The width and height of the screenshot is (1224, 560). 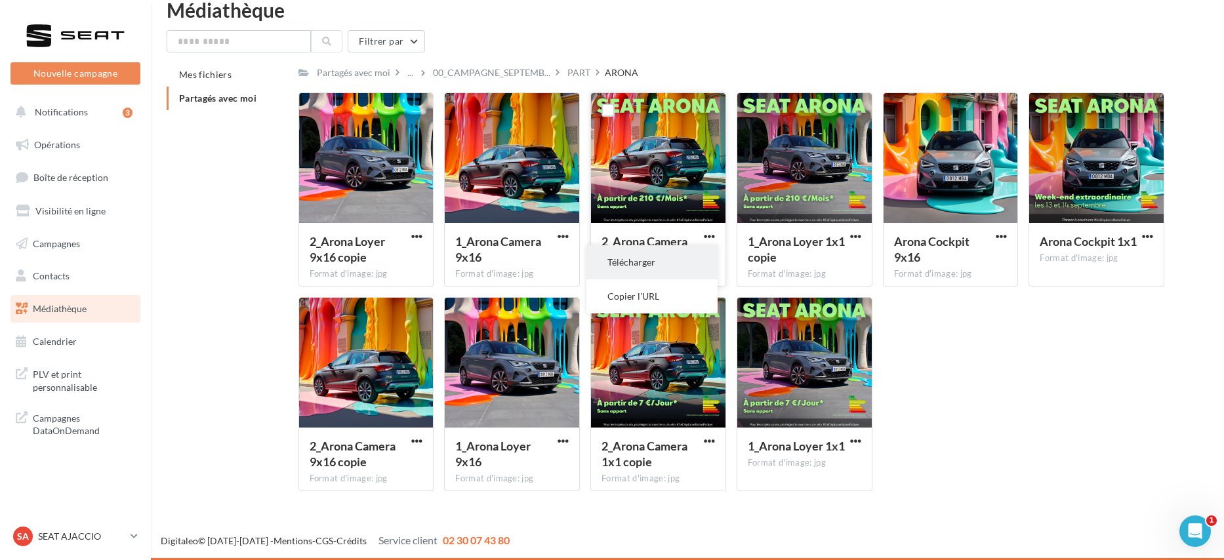 What do you see at coordinates (324, 541) in the screenshot?
I see `a: CGS` at bounding box center [324, 541].